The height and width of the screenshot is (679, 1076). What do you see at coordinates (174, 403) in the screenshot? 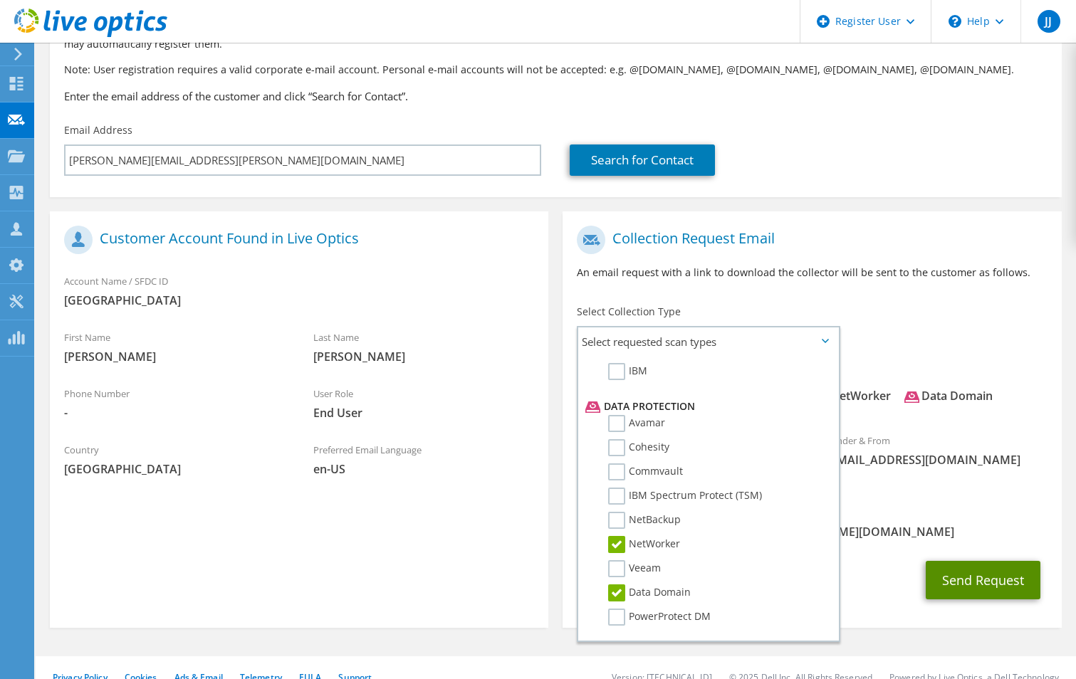
I see `div: Phone Number` at bounding box center [174, 403].